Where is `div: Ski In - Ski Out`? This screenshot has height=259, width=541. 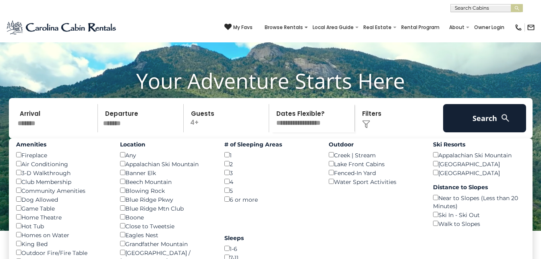 div: Ski In - Ski Out is located at coordinates (479, 214).